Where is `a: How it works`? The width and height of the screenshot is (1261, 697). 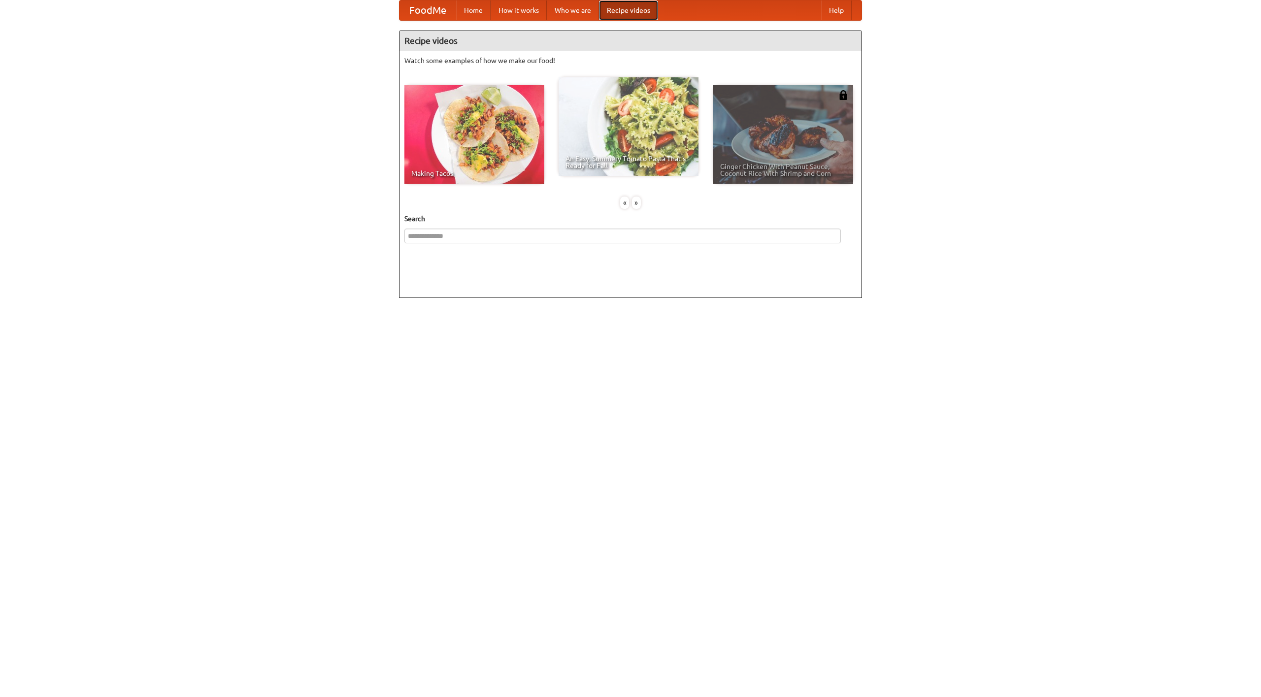
a: How it works is located at coordinates (519, 10).